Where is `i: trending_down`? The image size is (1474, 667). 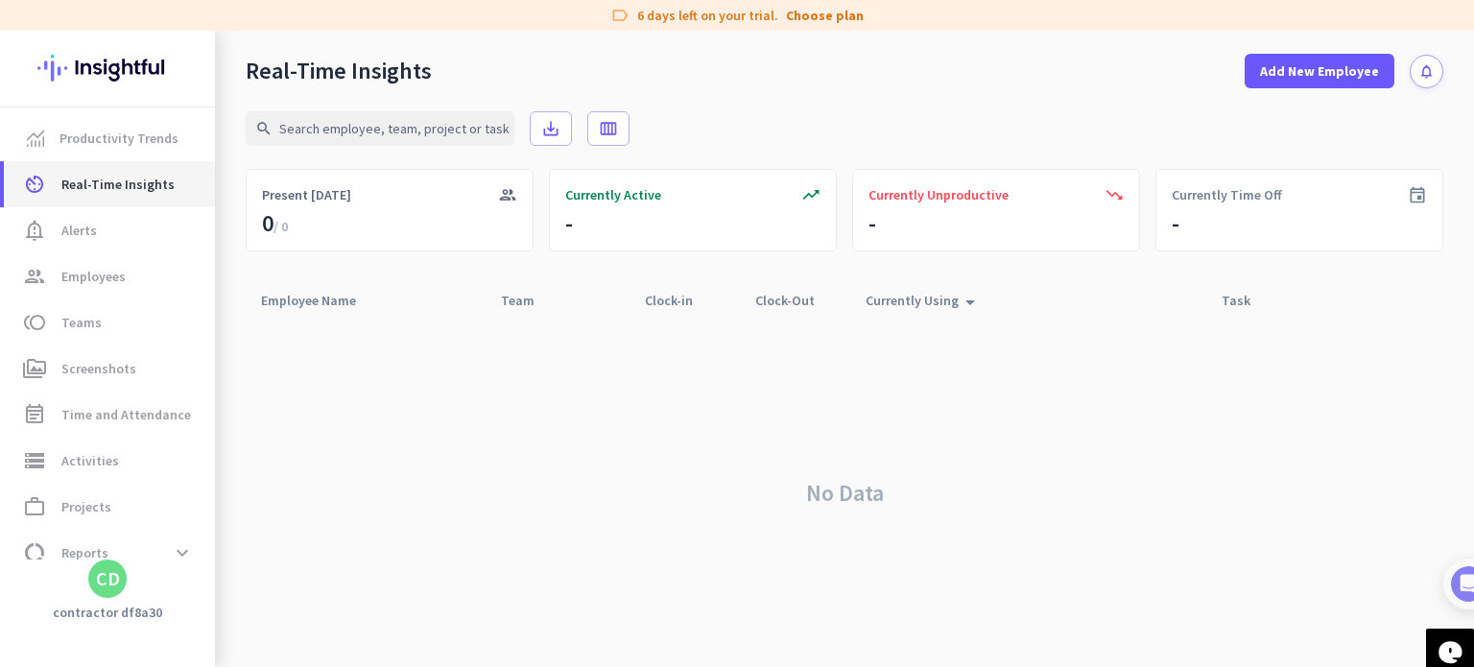 i: trending_down is located at coordinates (1114, 195).